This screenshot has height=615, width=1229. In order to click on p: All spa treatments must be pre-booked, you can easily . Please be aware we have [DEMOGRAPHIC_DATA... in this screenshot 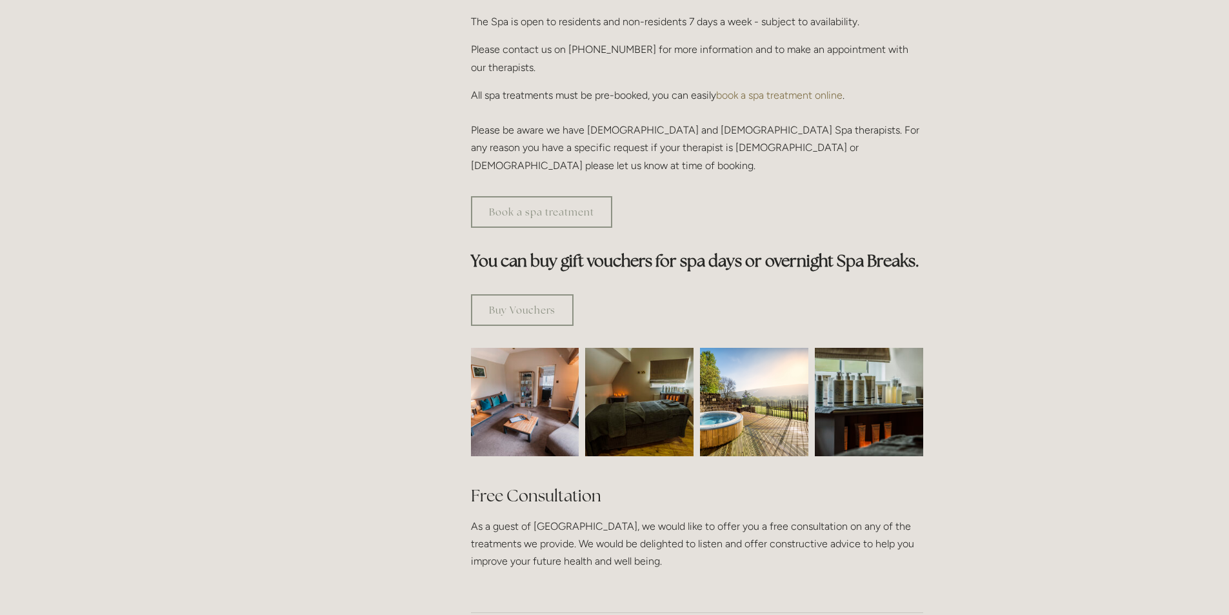, I will do `click(697, 130)`.